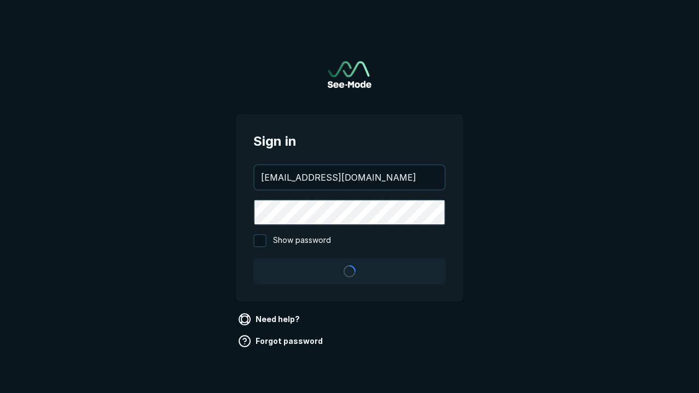 The height and width of the screenshot is (393, 699). What do you see at coordinates (350, 141) in the screenshot?
I see `span: Sign in` at bounding box center [350, 141].